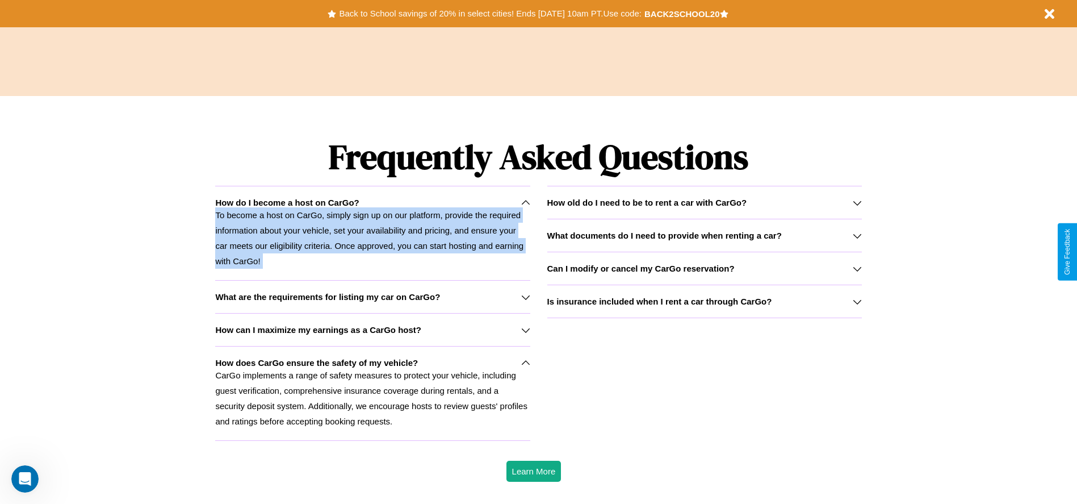  Describe the element at coordinates (1067, 252) in the screenshot. I see `div: Give Feedback` at that location.